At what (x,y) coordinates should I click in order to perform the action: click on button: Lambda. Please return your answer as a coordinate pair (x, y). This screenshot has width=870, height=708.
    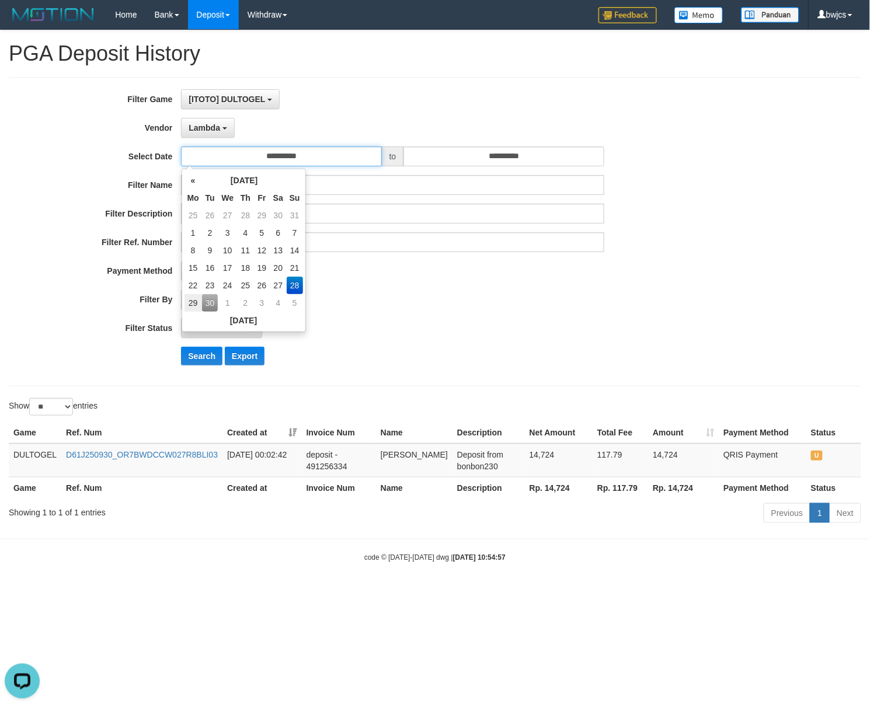
    Looking at the image, I should click on (208, 128).